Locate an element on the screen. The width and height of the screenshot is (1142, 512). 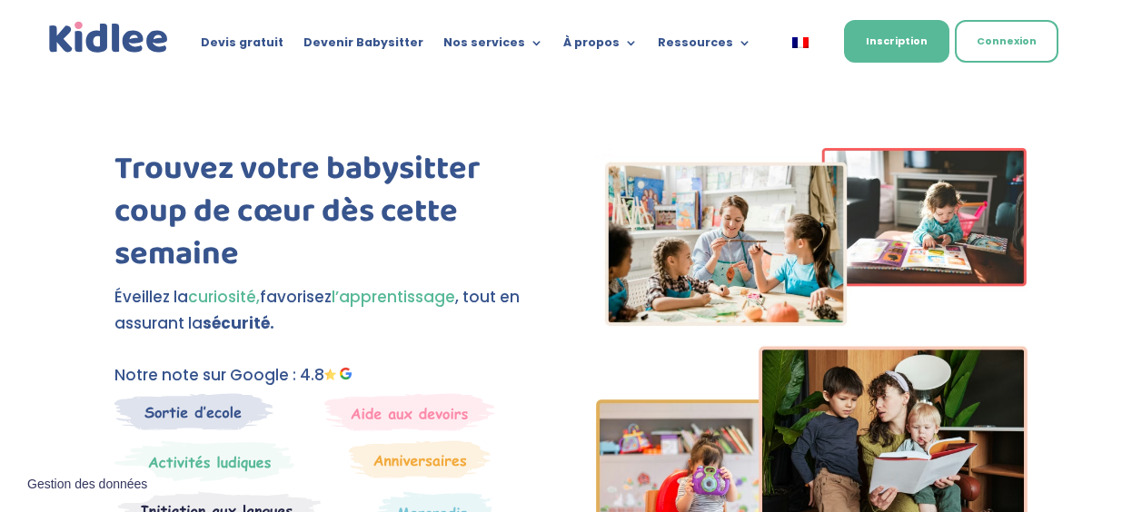
a: Ressources is located at coordinates (704, 46).